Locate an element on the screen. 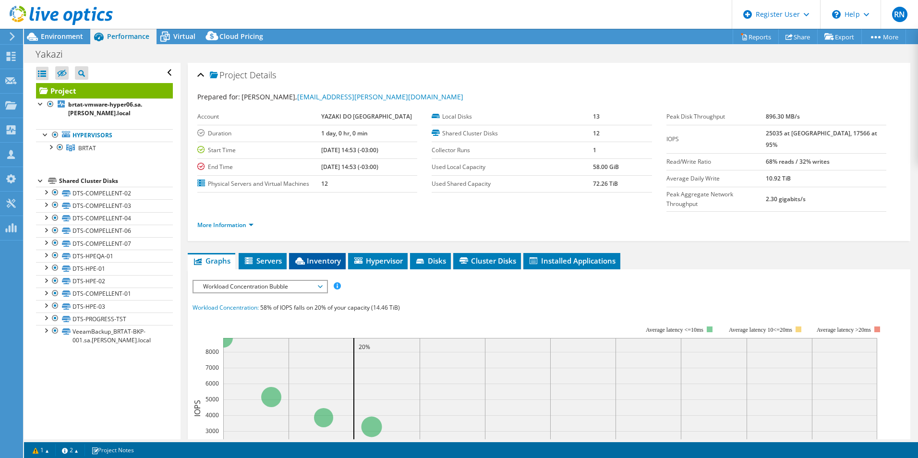 The width and height of the screenshot is (918, 458). tspan: Average latency <=10ms is located at coordinates (674, 330).